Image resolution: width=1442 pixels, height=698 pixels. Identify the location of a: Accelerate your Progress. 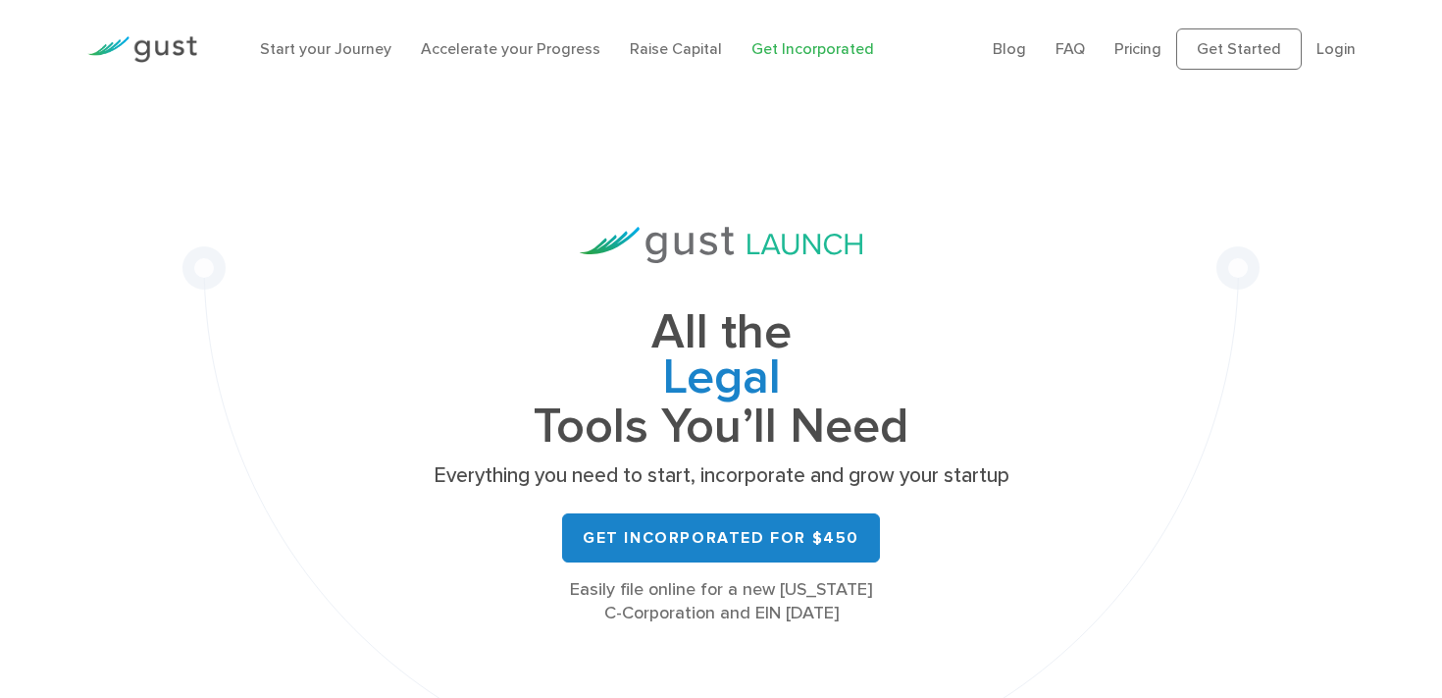
(510, 48).